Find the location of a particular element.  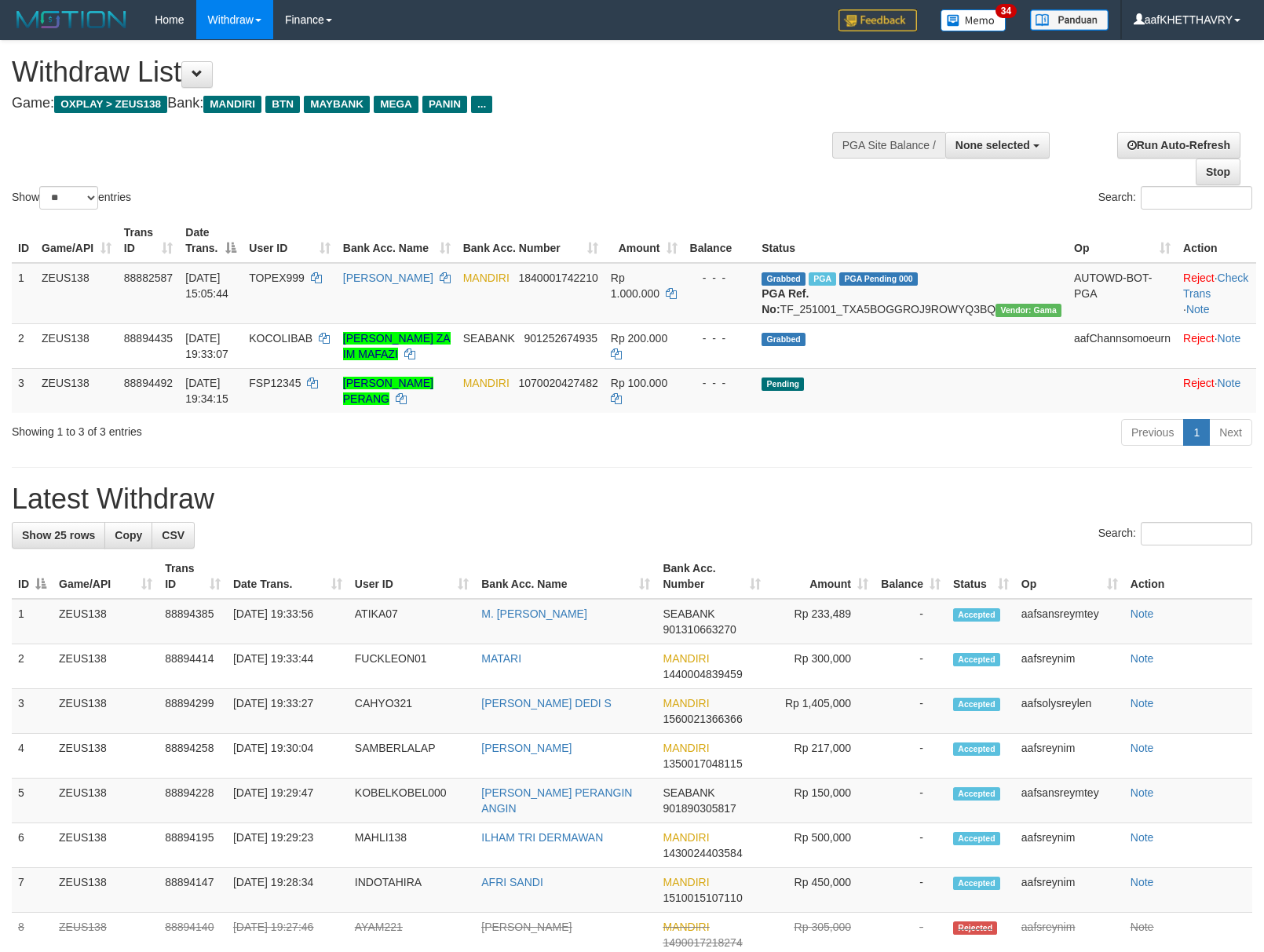

label: Show entries is located at coordinates (71, 198).